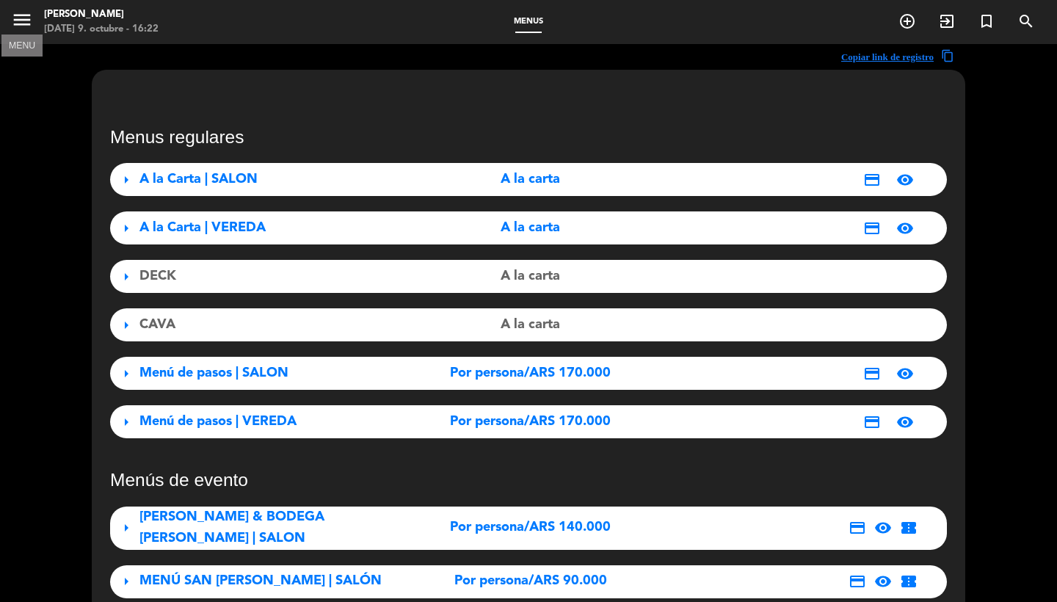 The image size is (1057, 602). I want to click on h3: Menus regulares, so click(529, 137).